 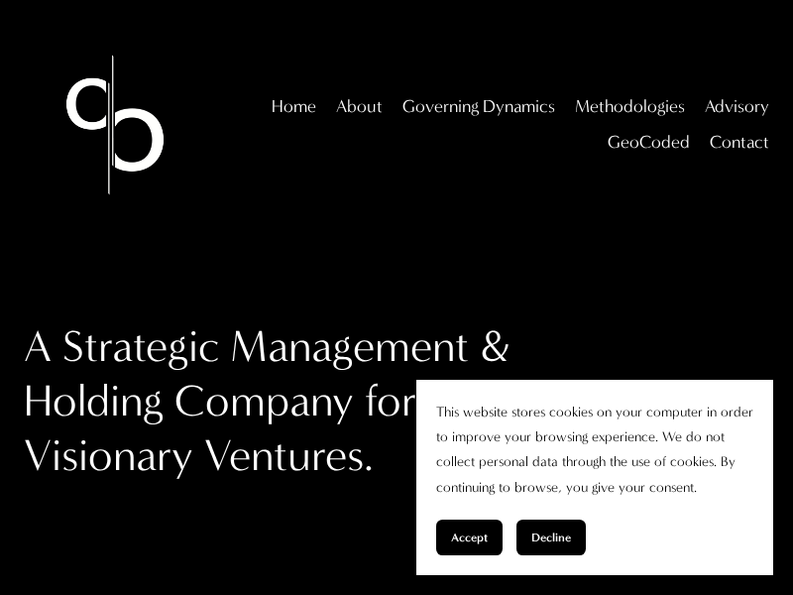 I want to click on span: Contact, so click(x=740, y=143).